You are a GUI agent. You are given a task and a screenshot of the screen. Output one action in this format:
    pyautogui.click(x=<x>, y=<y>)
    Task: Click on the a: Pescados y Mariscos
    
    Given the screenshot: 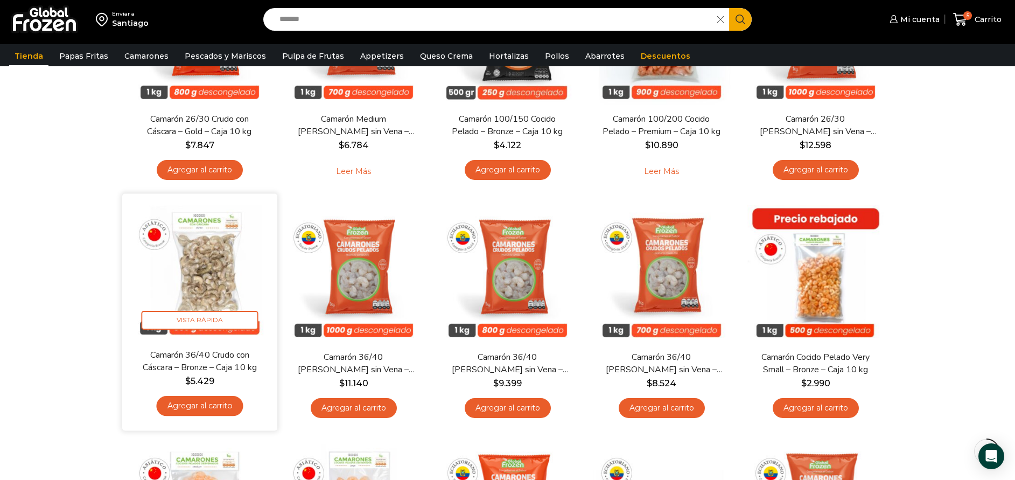 What is the action you would take?
    pyautogui.click(x=225, y=56)
    